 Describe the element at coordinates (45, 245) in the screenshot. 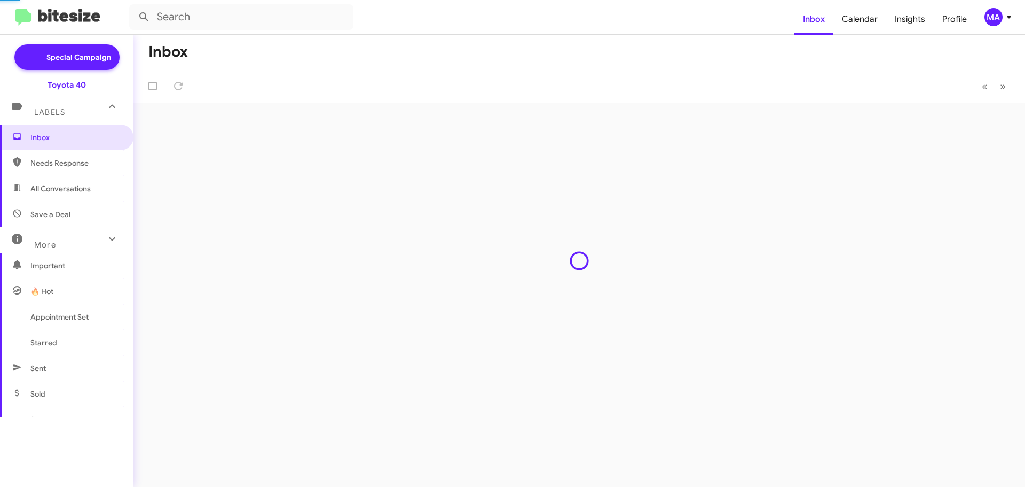

I see `span: More` at that location.